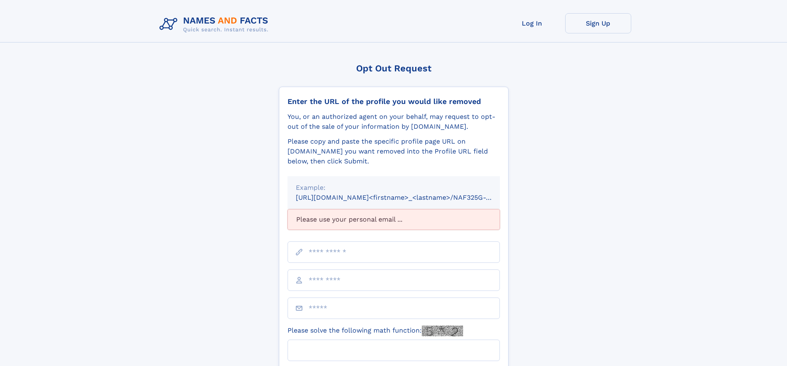 The height and width of the screenshot is (366, 787). What do you see at coordinates (394, 220) in the screenshot?
I see `div: Please use your personal email ...` at bounding box center [394, 220].